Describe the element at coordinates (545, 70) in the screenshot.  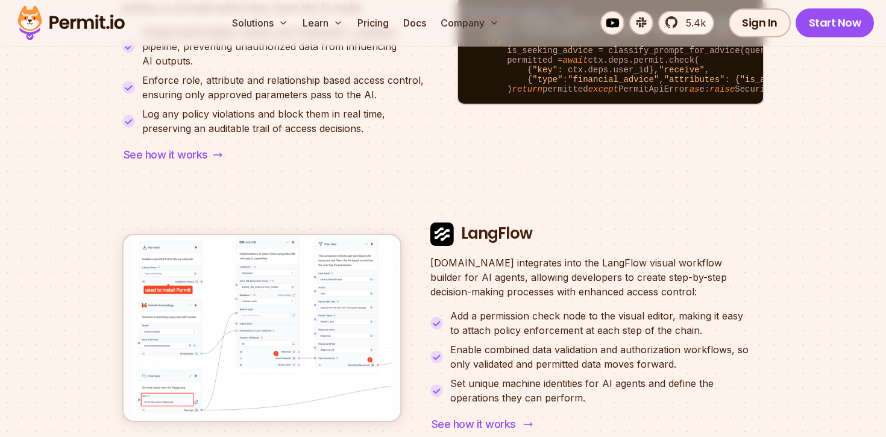
I see `span: "key"` at that location.